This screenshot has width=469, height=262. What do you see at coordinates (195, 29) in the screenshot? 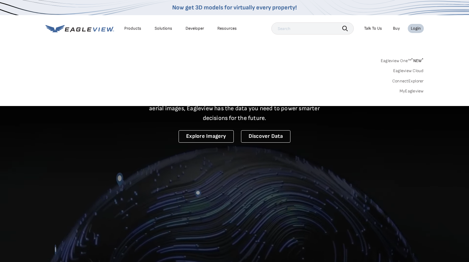
I see `a: Developer` at bounding box center [195, 29].